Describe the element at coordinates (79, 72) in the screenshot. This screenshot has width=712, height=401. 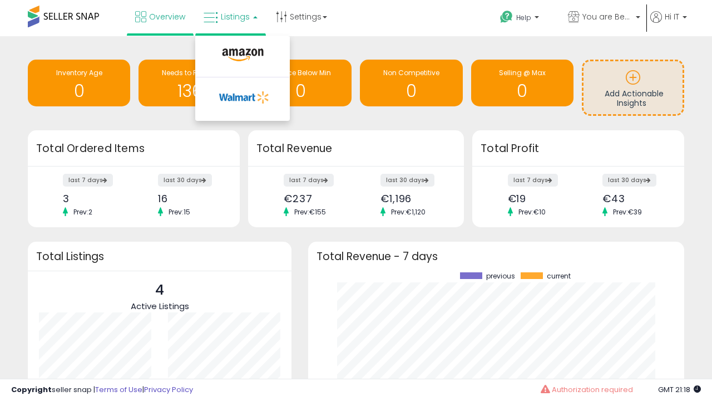
I see `span: Inventory Age` at that location.